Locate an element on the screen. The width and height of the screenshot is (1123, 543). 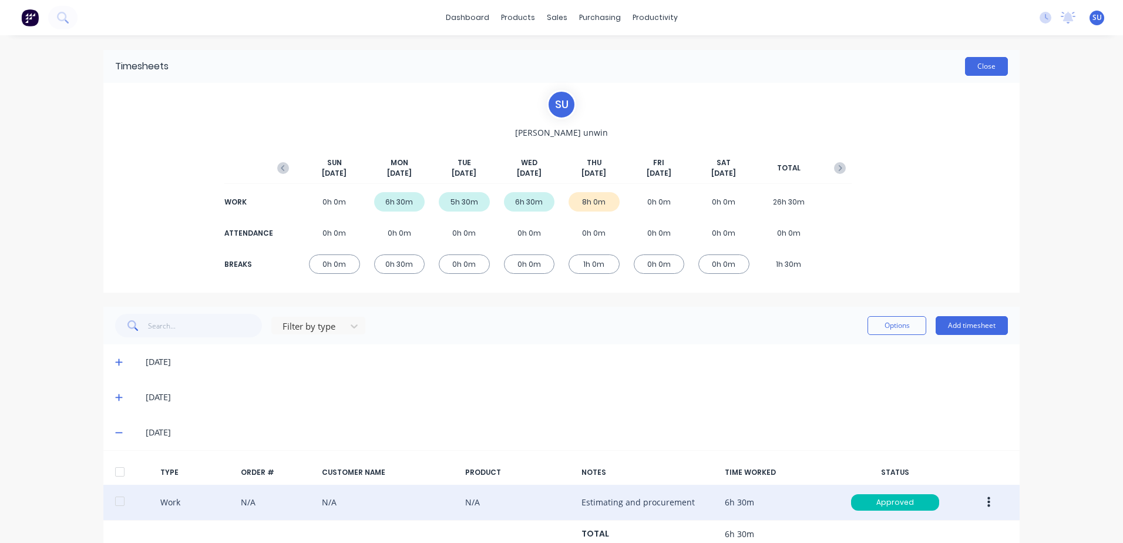
img: Factory is located at coordinates (30, 18).